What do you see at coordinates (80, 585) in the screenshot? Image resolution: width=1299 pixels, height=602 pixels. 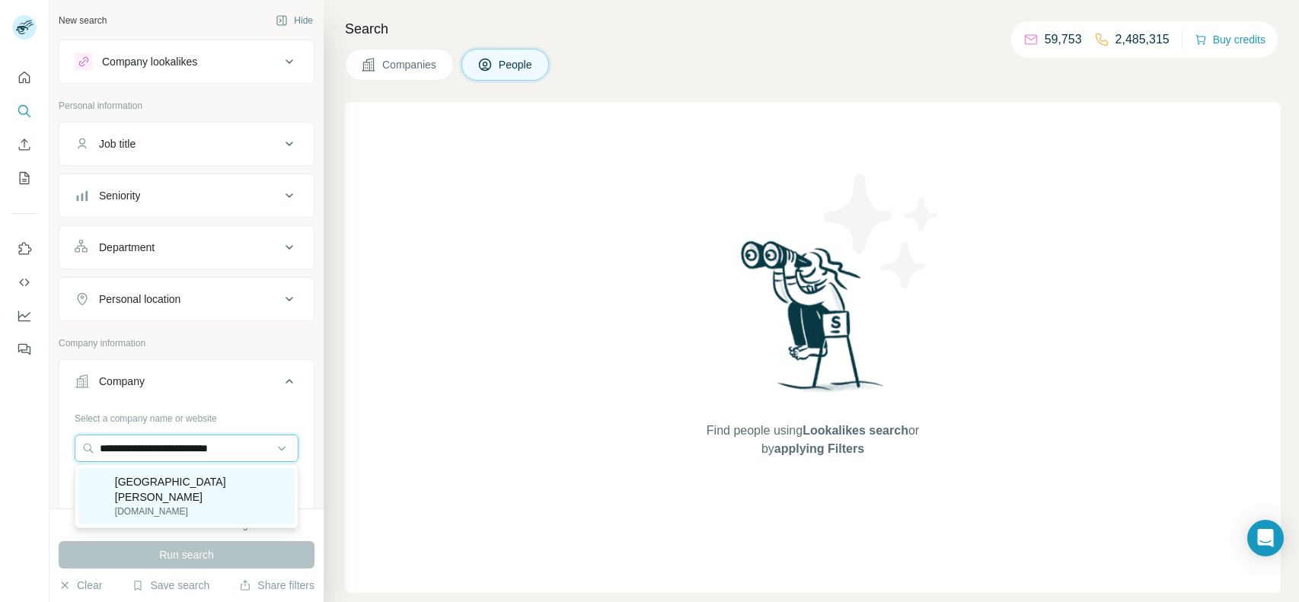 I see `button: Clear` at bounding box center [80, 585].